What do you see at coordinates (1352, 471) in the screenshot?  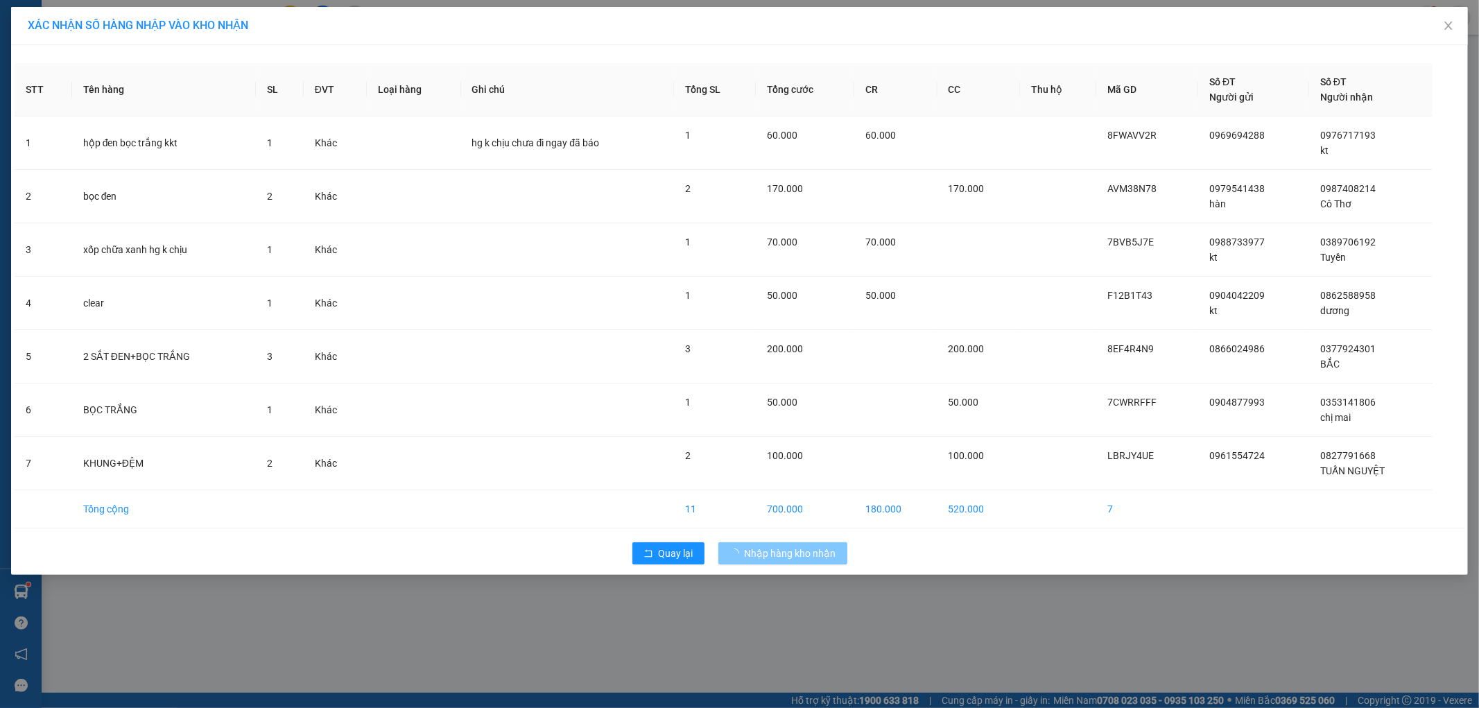 I see `span: TUẤN NGUYỆT` at bounding box center [1352, 471].